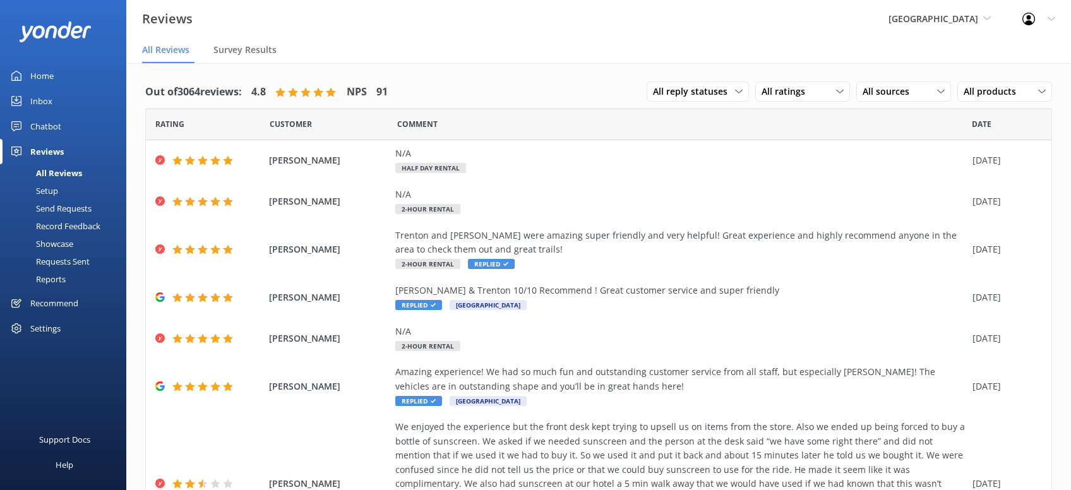 Image resolution: width=1071 pixels, height=490 pixels. Describe the element at coordinates (47, 152) in the screenshot. I see `div: Reviews` at that location.